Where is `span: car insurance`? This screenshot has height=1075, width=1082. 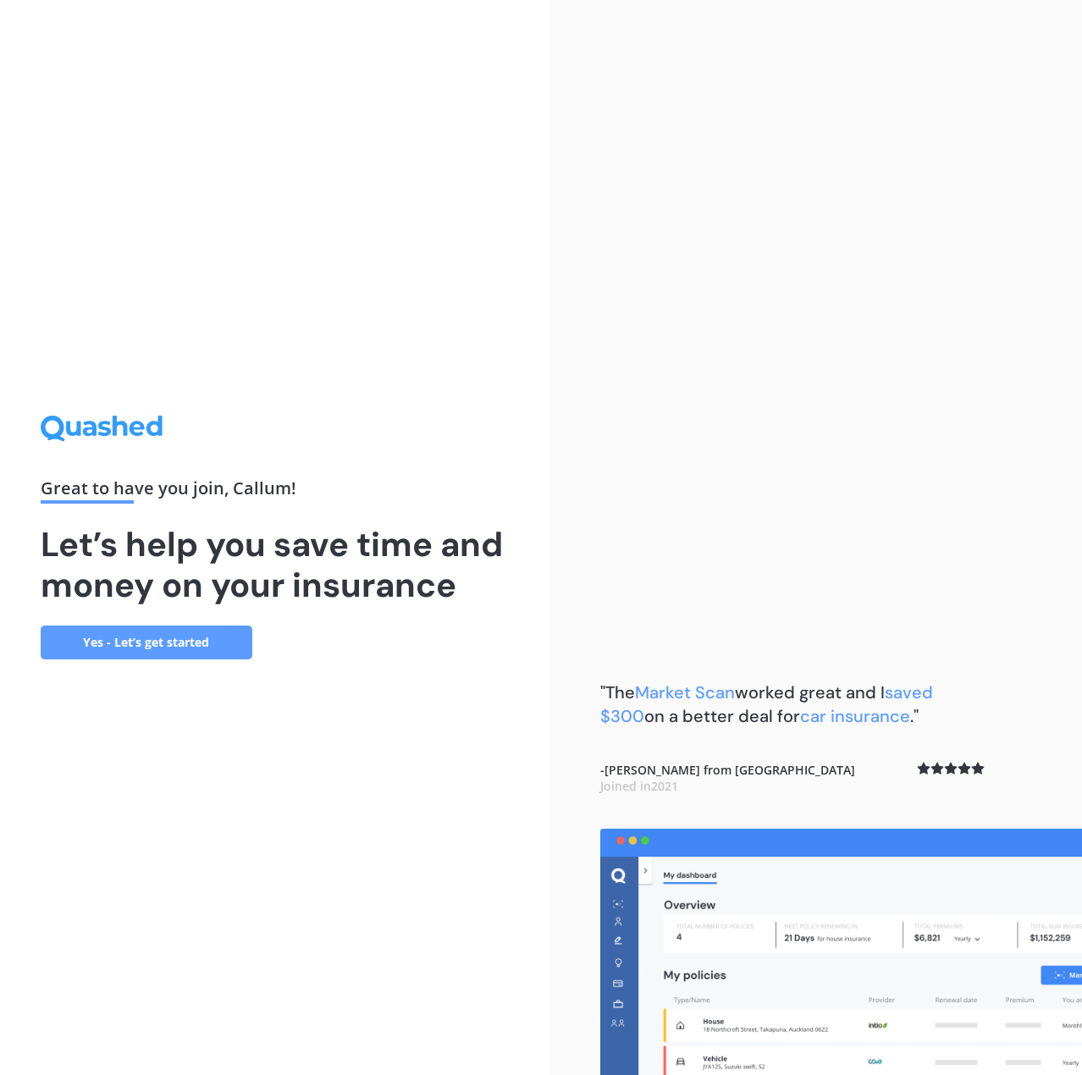
span: car insurance is located at coordinates (855, 716).